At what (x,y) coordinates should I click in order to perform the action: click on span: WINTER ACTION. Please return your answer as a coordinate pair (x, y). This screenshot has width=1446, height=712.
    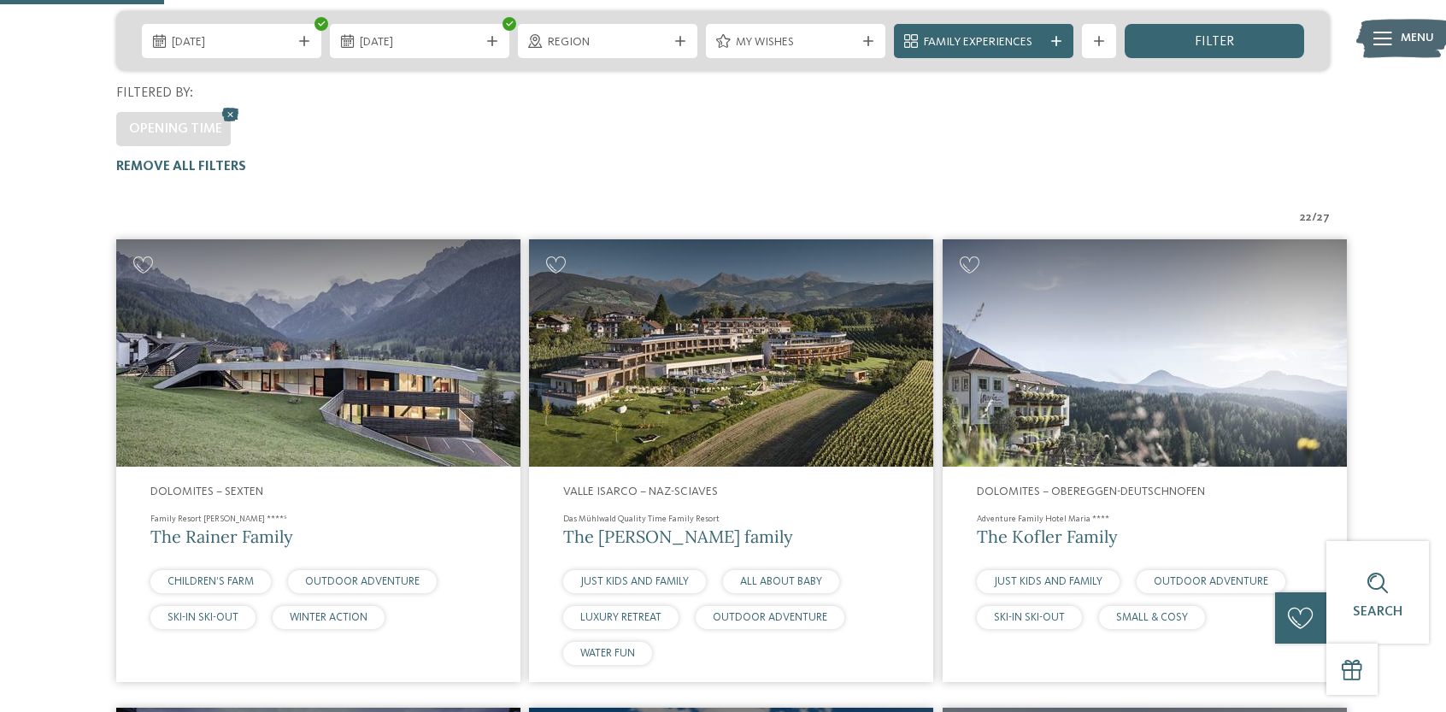
    Looking at the image, I should click on (328, 617).